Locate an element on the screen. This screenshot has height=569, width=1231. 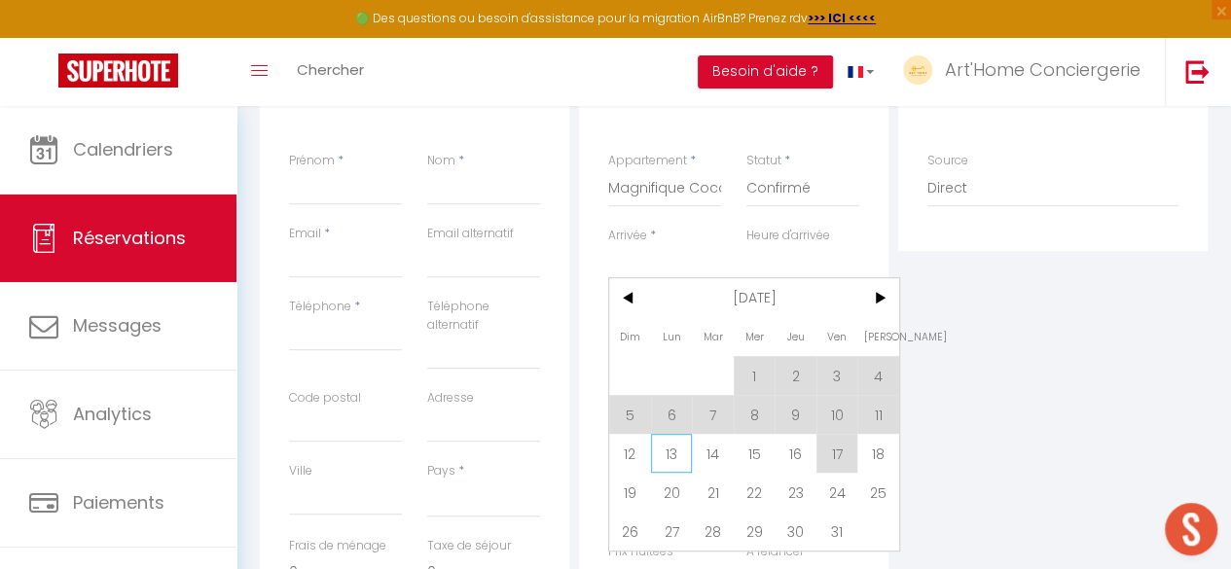
span: 10 is located at coordinates (837, 415).